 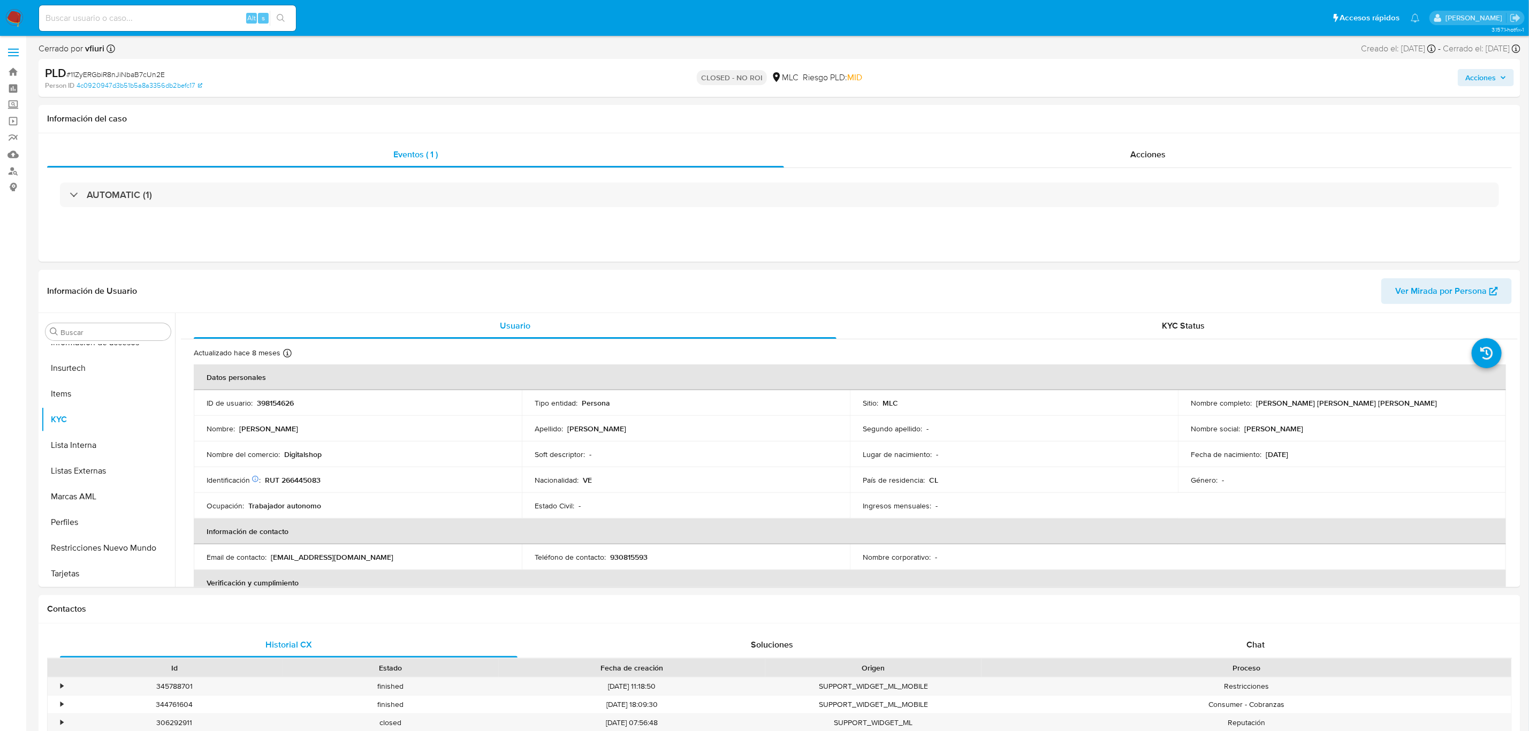 I want to click on button: Ver Mirada por Persona, so click(x=1447, y=291).